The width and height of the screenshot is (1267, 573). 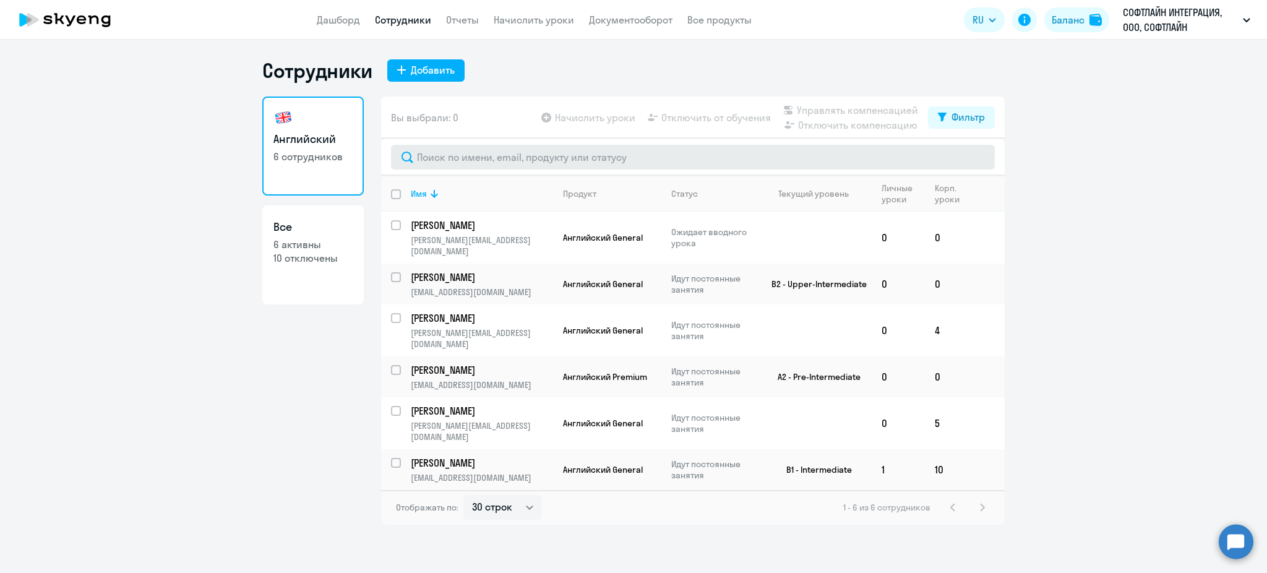 I want to click on button: Фильтр, so click(x=961, y=117).